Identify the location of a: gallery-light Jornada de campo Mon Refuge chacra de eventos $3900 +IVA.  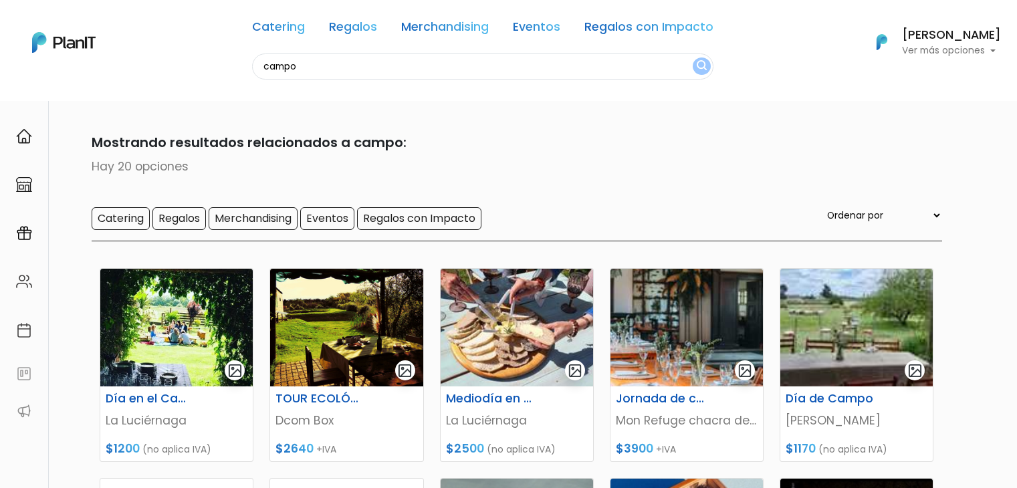
(687, 365).